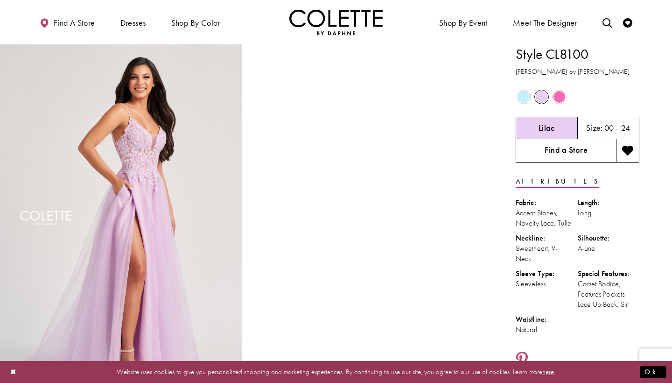  What do you see at coordinates (547, 128) in the screenshot?
I see `h5: Chosen color` at bounding box center [547, 128].